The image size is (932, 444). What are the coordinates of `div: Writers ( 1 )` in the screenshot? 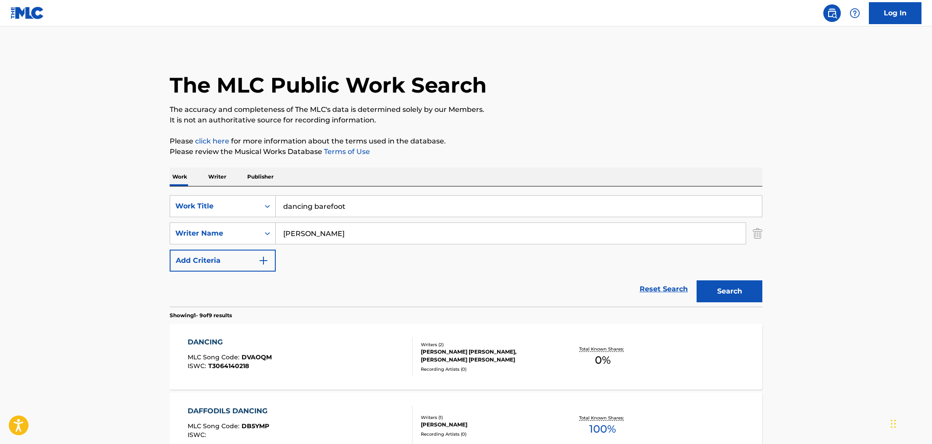 It's located at (487, 417).